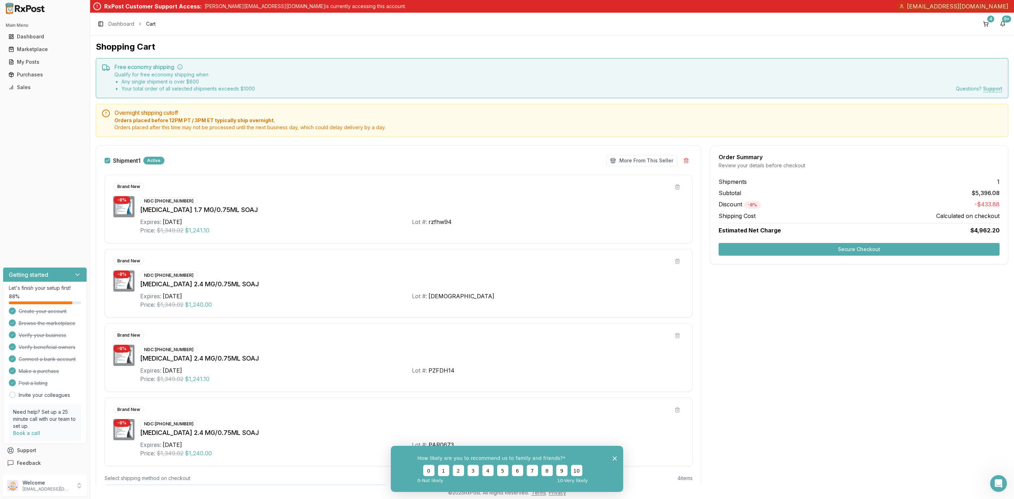  I want to click on button: 7, so click(141, 25).